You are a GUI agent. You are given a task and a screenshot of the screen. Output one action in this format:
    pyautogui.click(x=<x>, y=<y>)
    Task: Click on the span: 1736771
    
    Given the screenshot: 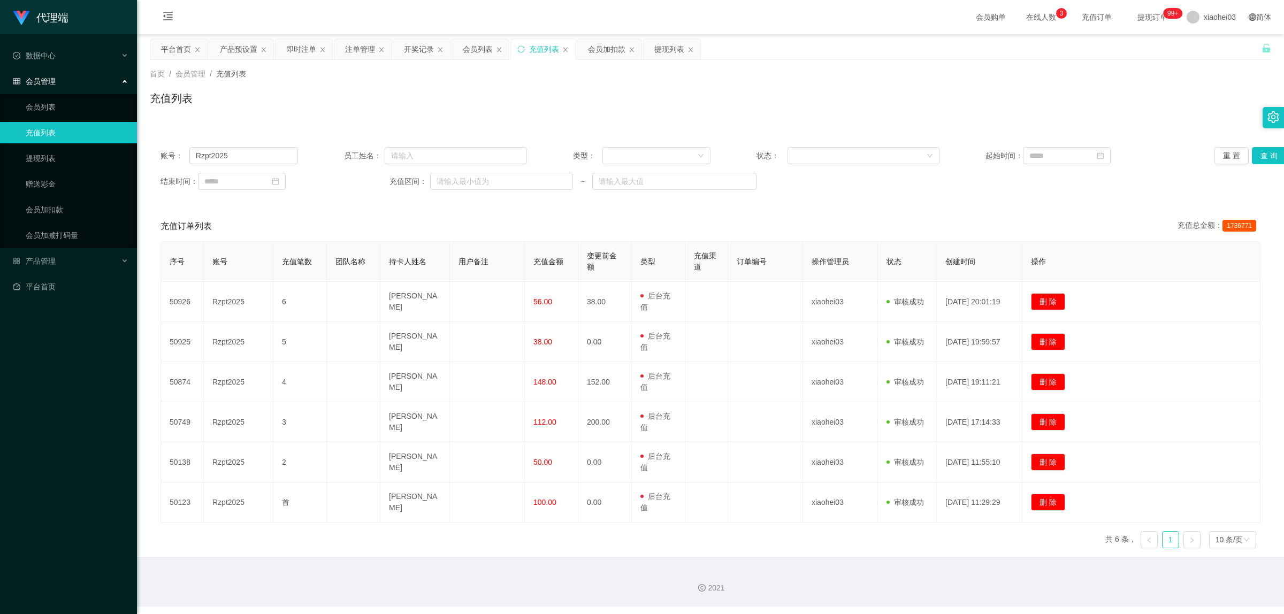 What is the action you would take?
    pyautogui.click(x=1239, y=226)
    